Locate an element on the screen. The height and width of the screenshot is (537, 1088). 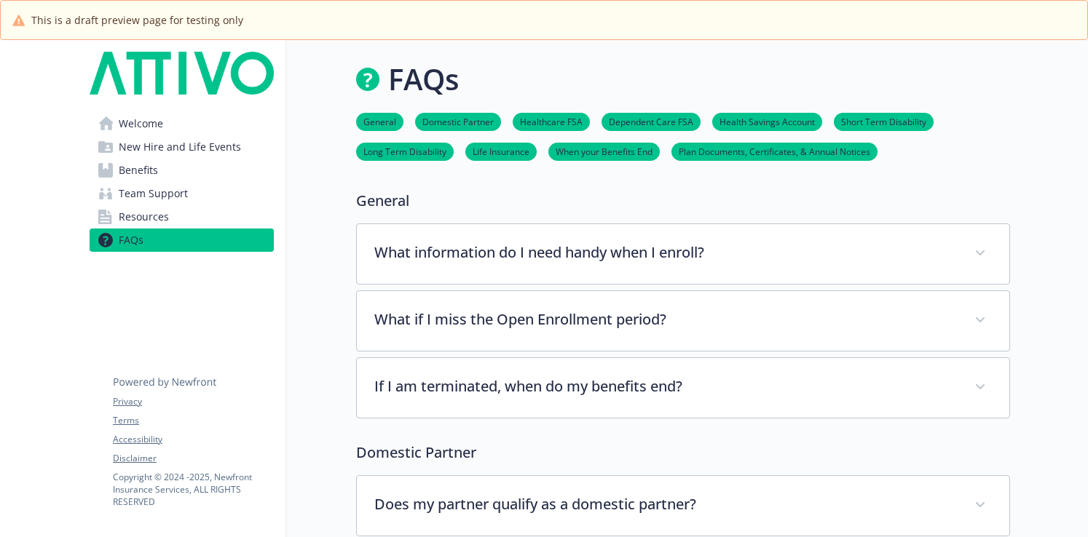
span: FAQs is located at coordinates (131, 240).